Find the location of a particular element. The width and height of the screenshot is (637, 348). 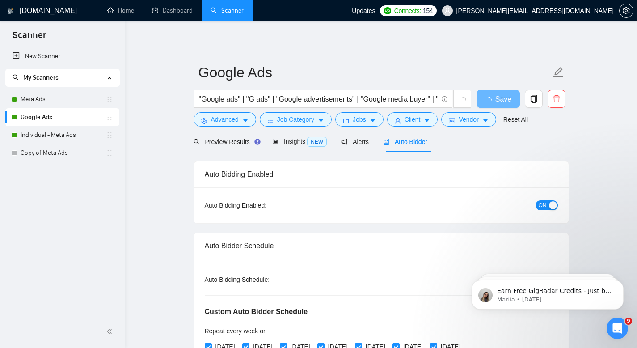

button: copy is located at coordinates (534, 99).